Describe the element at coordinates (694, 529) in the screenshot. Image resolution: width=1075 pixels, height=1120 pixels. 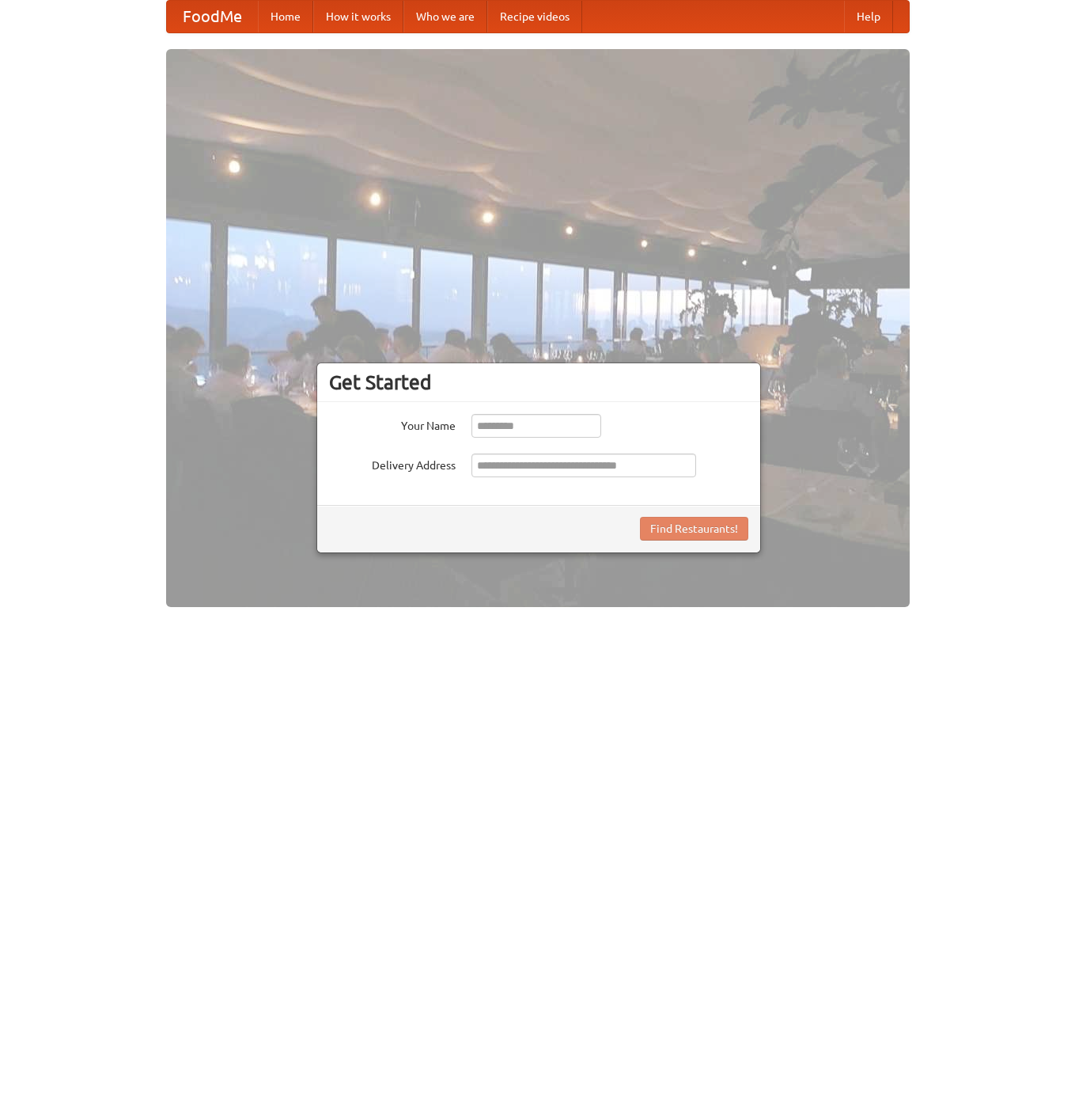
I see `button: Find Restaurants!` at that location.